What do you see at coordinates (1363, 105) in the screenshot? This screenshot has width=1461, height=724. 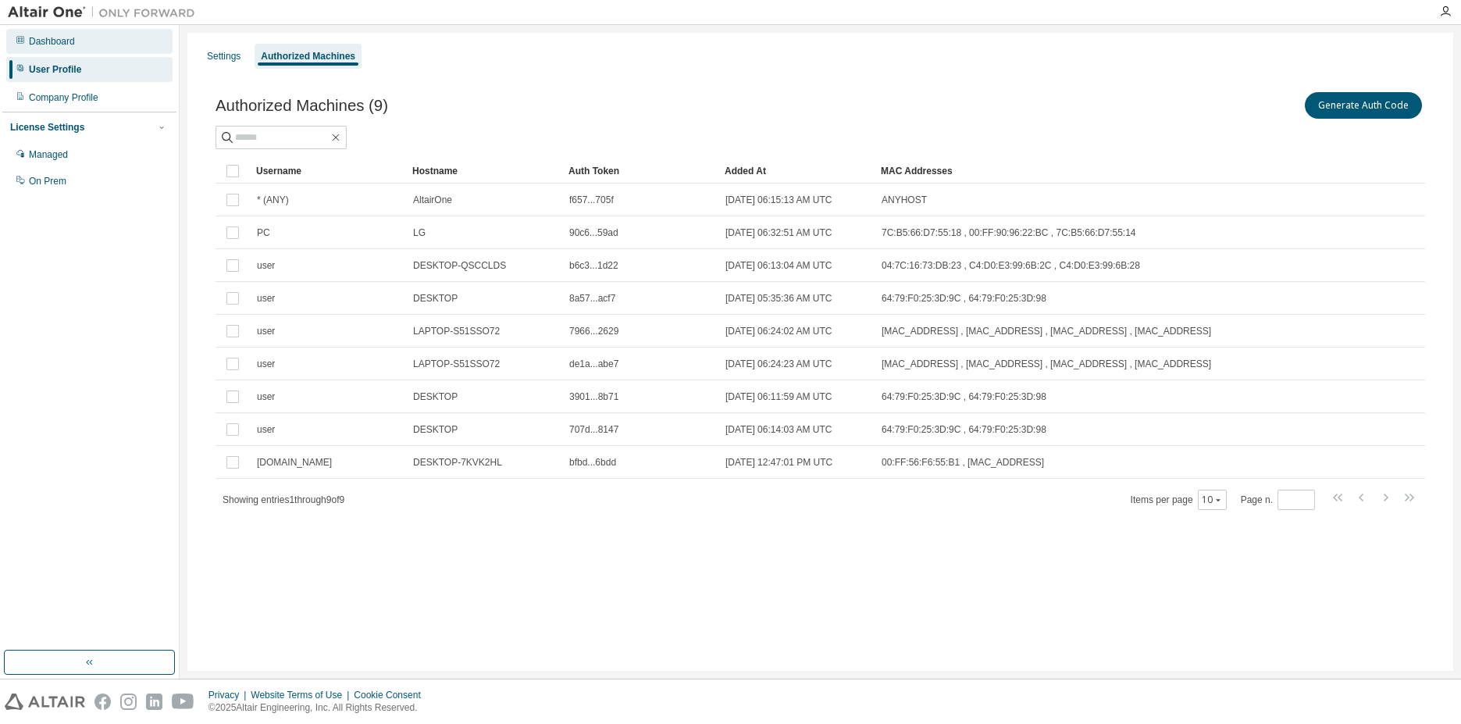 I see `button: Generate Auth Code` at bounding box center [1363, 105].